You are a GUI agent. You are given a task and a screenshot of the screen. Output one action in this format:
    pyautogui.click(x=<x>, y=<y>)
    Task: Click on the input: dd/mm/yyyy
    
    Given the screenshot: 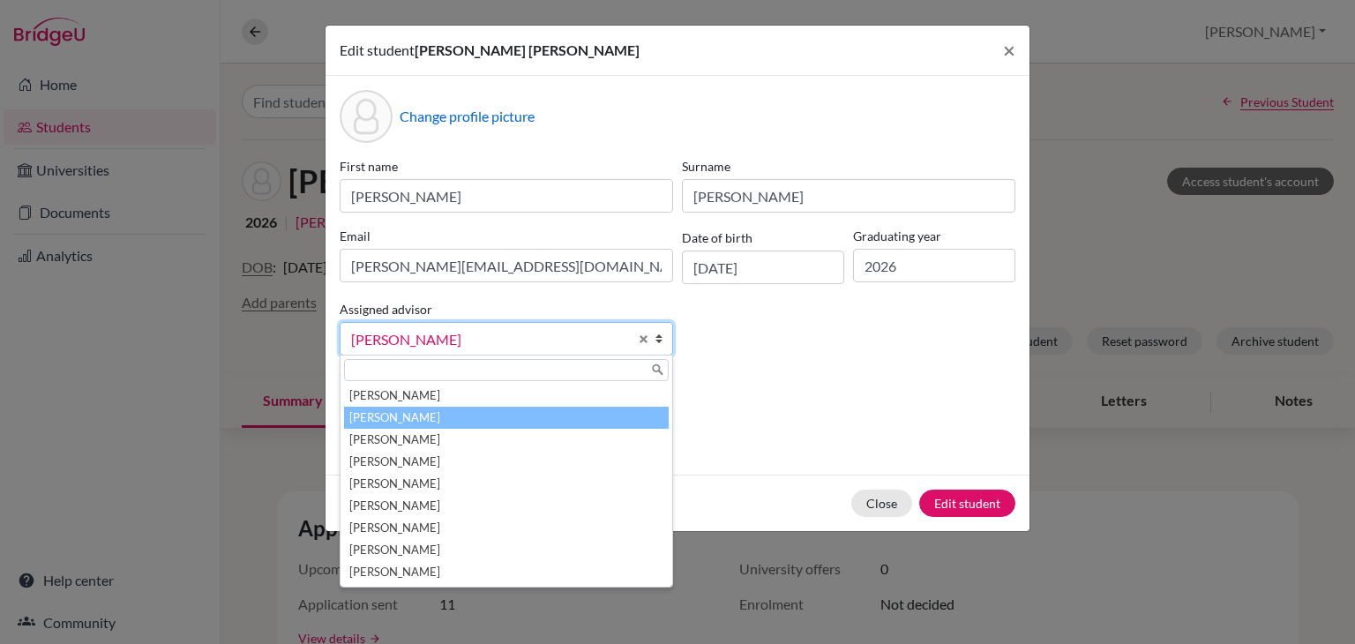 What is the action you would take?
    pyautogui.click(x=763, y=267)
    